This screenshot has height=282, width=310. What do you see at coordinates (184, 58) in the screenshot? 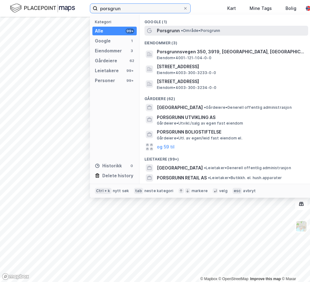
I see `span: Eiendom • 4001-121-104-0-0` at bounding box center [184, 58].